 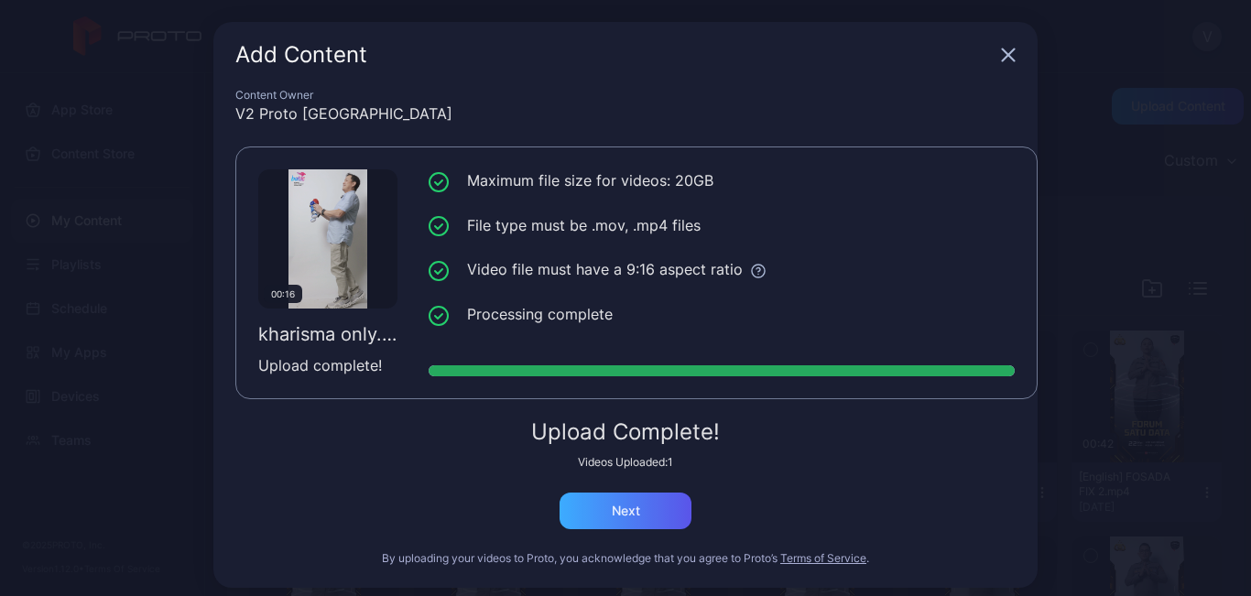 I want to click on li: Maximum file size for videos: 20GB, so click(x=722, y=180).